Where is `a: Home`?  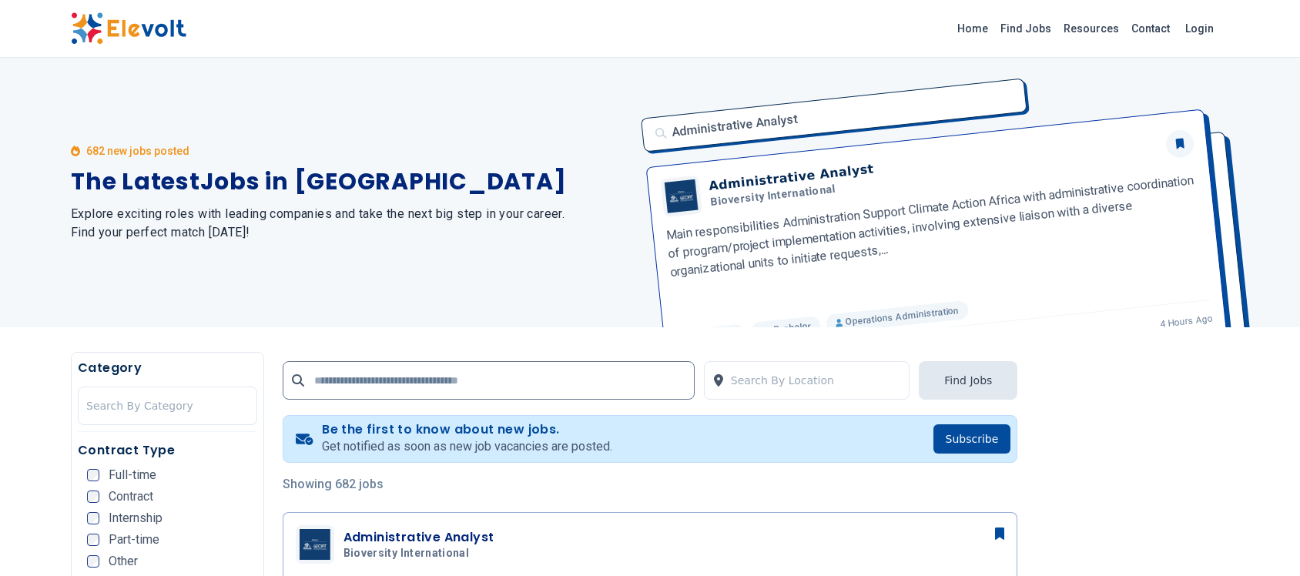 a: Home is located at coordinates (973, 29).